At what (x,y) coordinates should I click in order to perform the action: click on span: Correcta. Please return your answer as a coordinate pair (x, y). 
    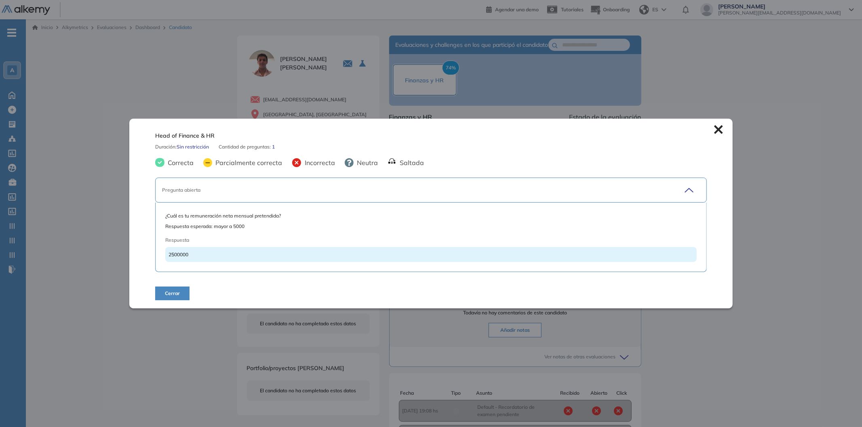
    Looking at the image, I should click on (179, 163).